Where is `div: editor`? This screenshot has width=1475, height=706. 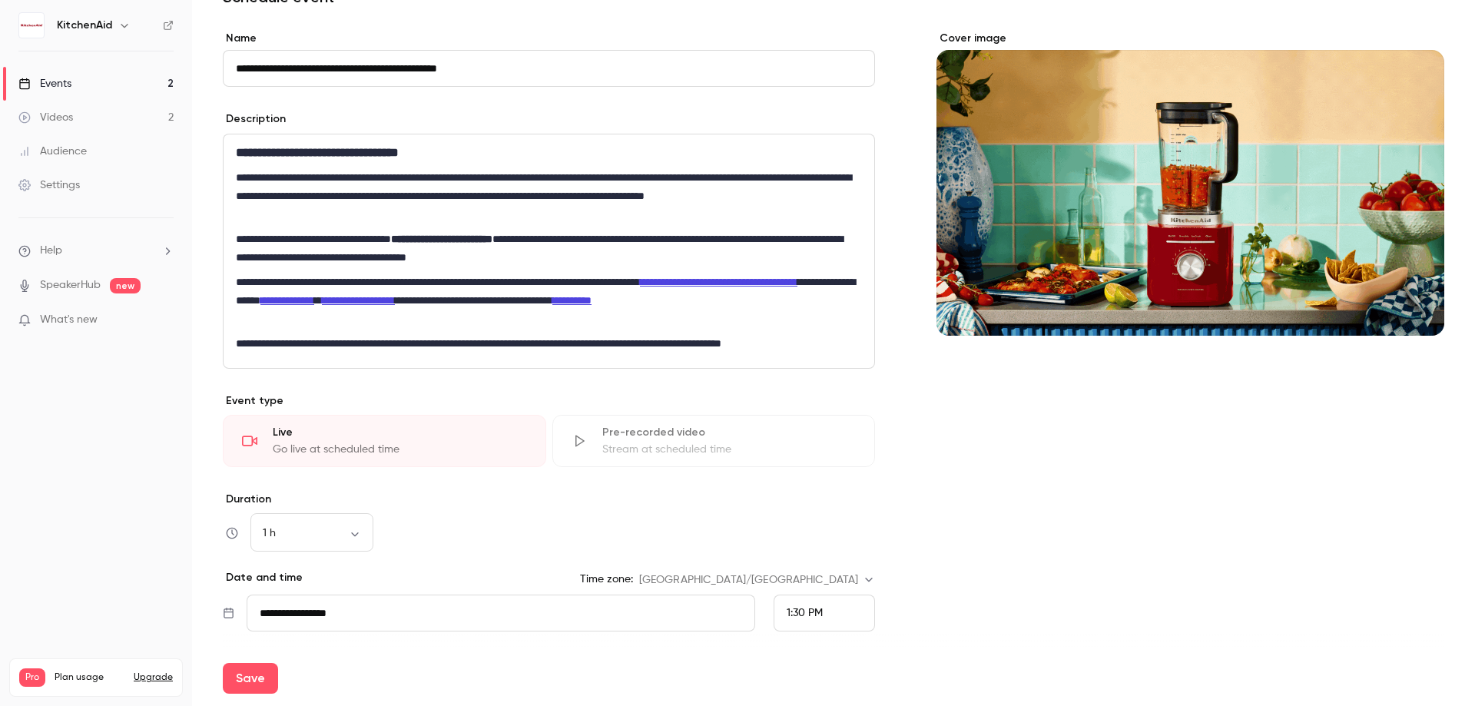
div: editor is located at coordinates (548, 251).